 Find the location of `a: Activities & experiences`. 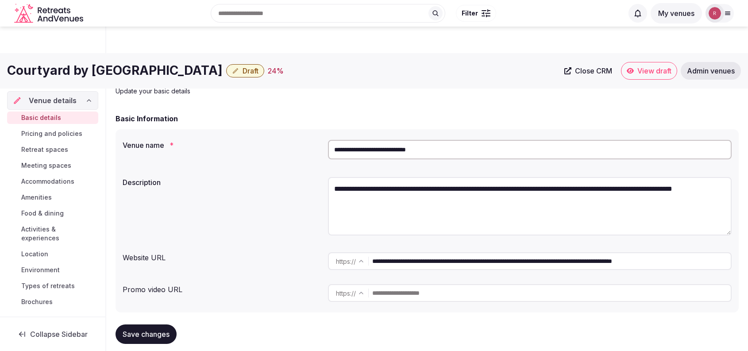

a: Activities & experiences is located at coordinates (53, 234).